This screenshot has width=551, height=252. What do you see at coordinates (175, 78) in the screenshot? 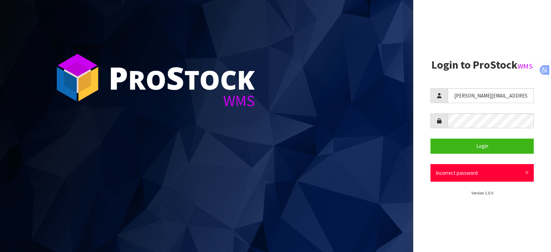
I see `span: S` at bounding box center [175, 78].